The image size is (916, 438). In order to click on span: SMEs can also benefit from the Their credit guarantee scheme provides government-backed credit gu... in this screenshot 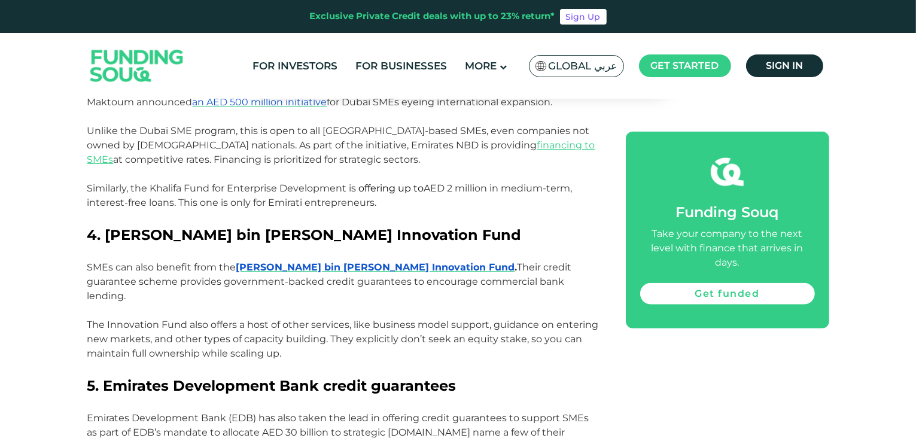, I will do `click(330, 281)`.